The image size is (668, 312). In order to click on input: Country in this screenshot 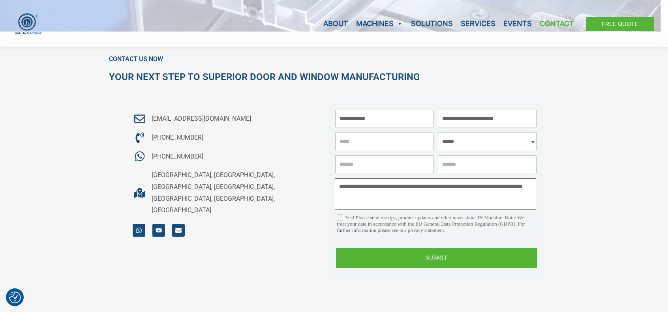, I will do `click(487, 164)`.